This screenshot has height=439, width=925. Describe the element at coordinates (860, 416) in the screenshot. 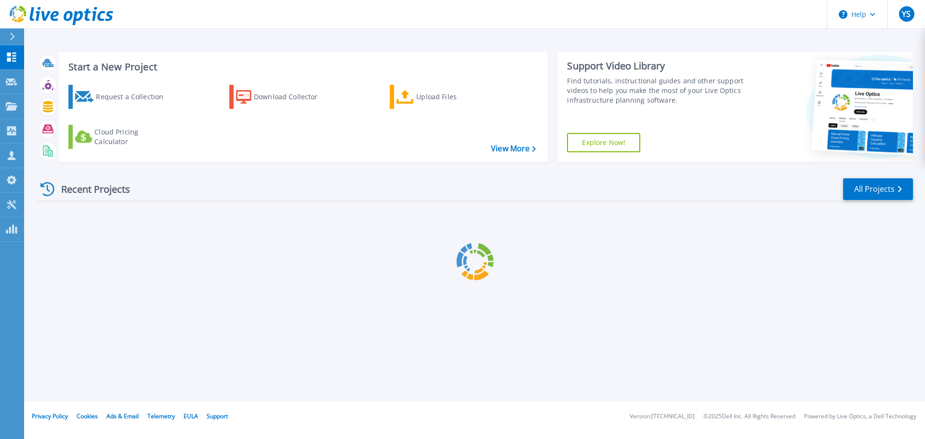

I see `li: Powered by Live Optics, a Dell Technology` at that location.